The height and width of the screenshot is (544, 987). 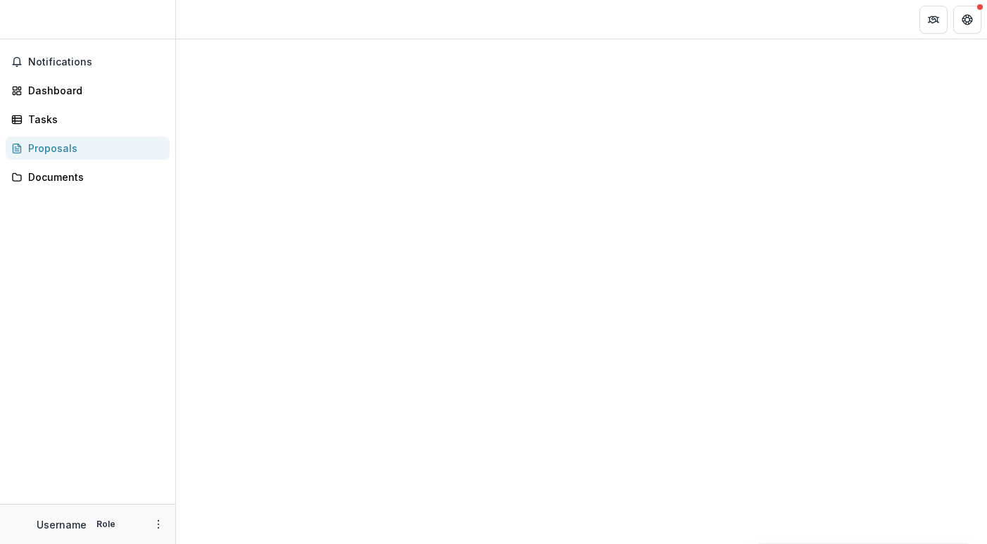 What do you see at coordinates (158, 525) in the screenshot?
I see `button: More` at bounding box center [158, 525].